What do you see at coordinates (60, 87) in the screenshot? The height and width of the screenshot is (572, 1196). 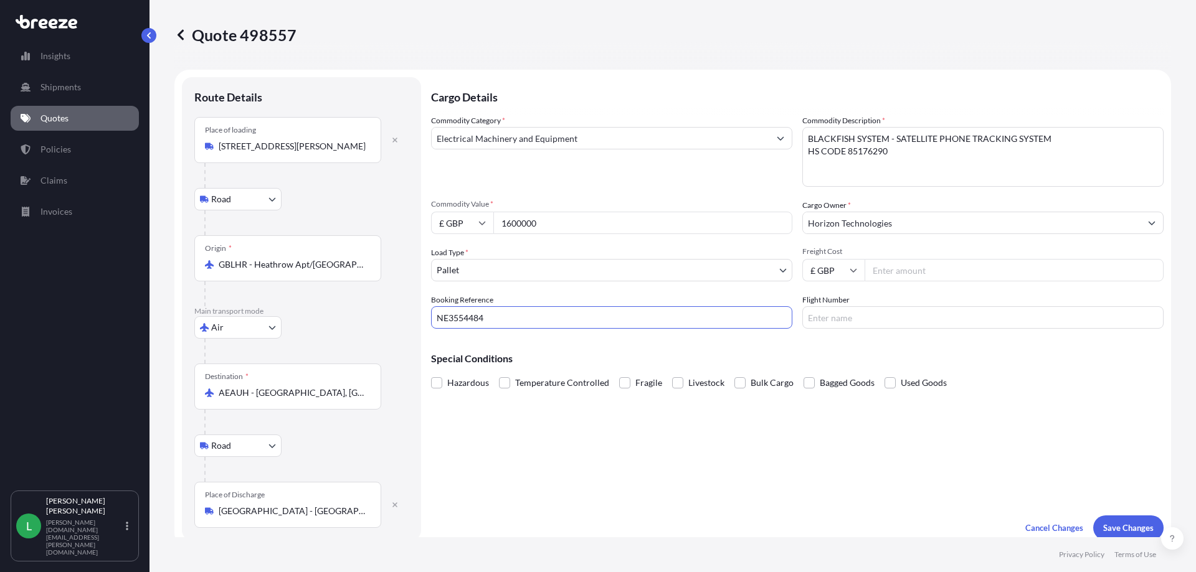 I see `p: Shipments` at bounding box center [60, 87].